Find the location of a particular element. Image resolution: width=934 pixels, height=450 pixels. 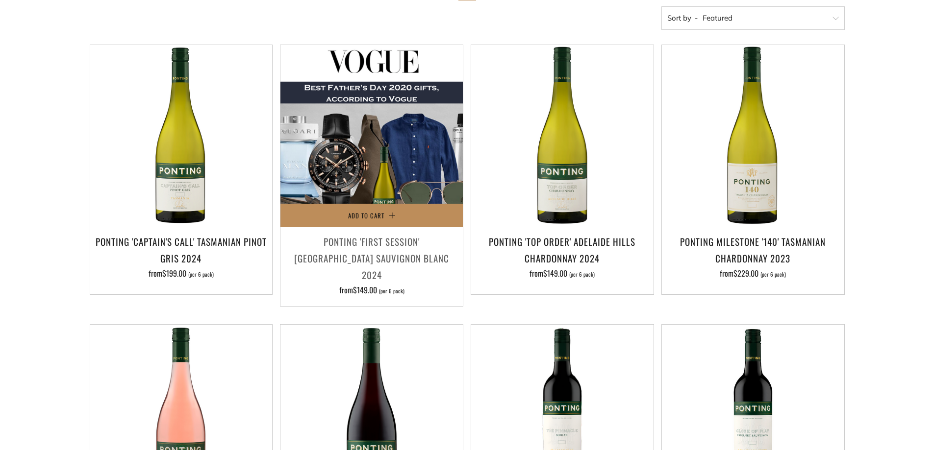

span: Add to Cart is located at coordinates (366, 216).